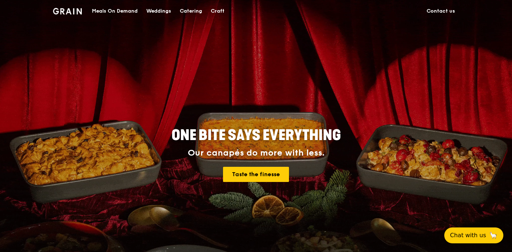 This screenshot has height=252, width=512. I want to click on div: Our canapés do more with less., so click(256, 153).